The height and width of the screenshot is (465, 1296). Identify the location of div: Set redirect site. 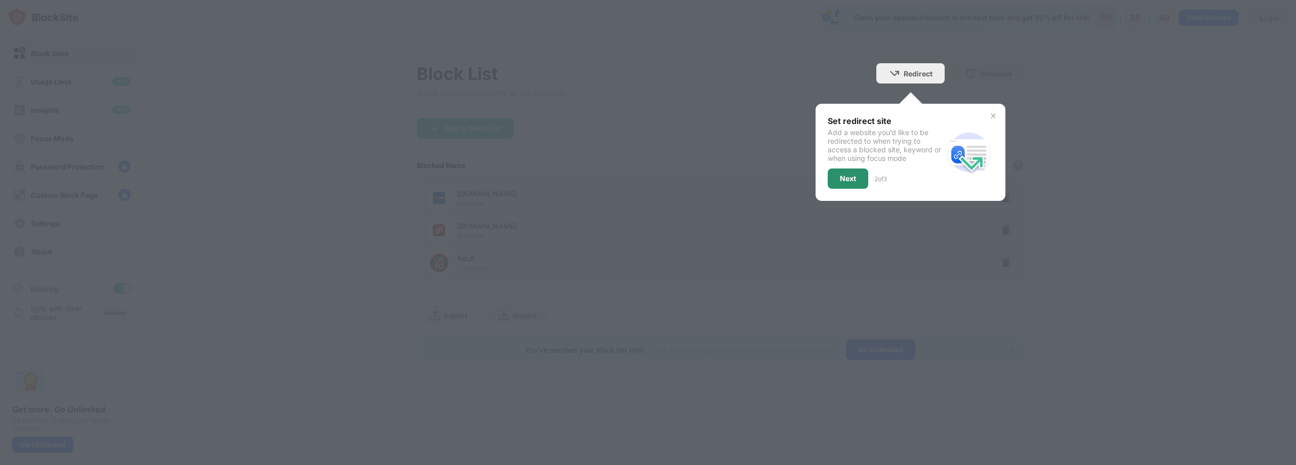
(886, 121).